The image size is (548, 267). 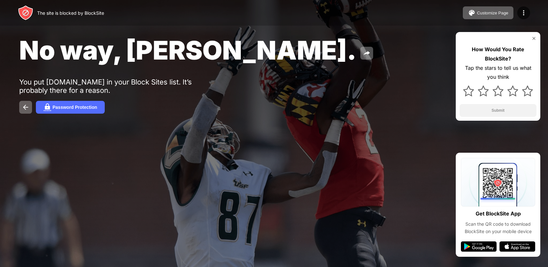 I want to click on div: How Would You Rate BlockSite?, so click(x=498, y=54).